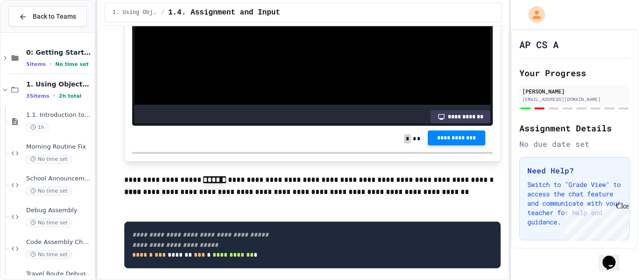 Image resolution: width=638 pixels, height=280 pixels. What do you see at coordinates (70, 96) in the screenshot?
I see `span: 2h total` at bounding box center [70, 96].